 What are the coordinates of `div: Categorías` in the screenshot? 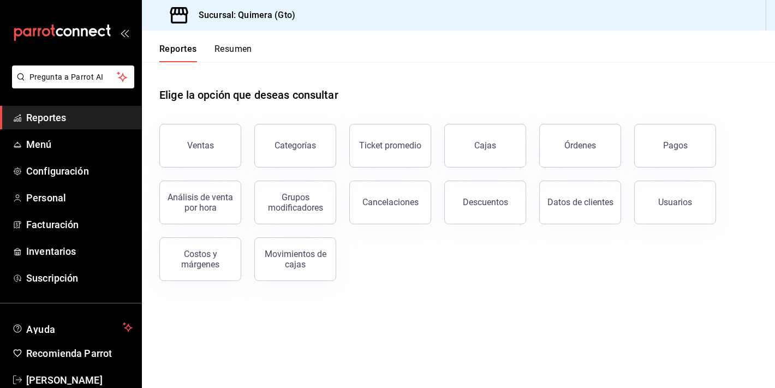 It's located at (295, 145).